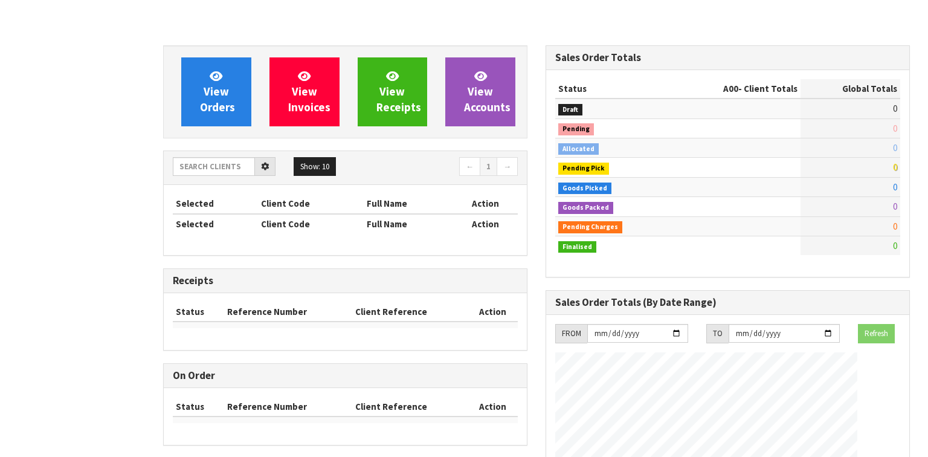 This screenshot has width=928, height=457. What do you see at coordinates (487, 91) in the screenshot?
I see `span: View Accounts` at bounding box center [487, 91].